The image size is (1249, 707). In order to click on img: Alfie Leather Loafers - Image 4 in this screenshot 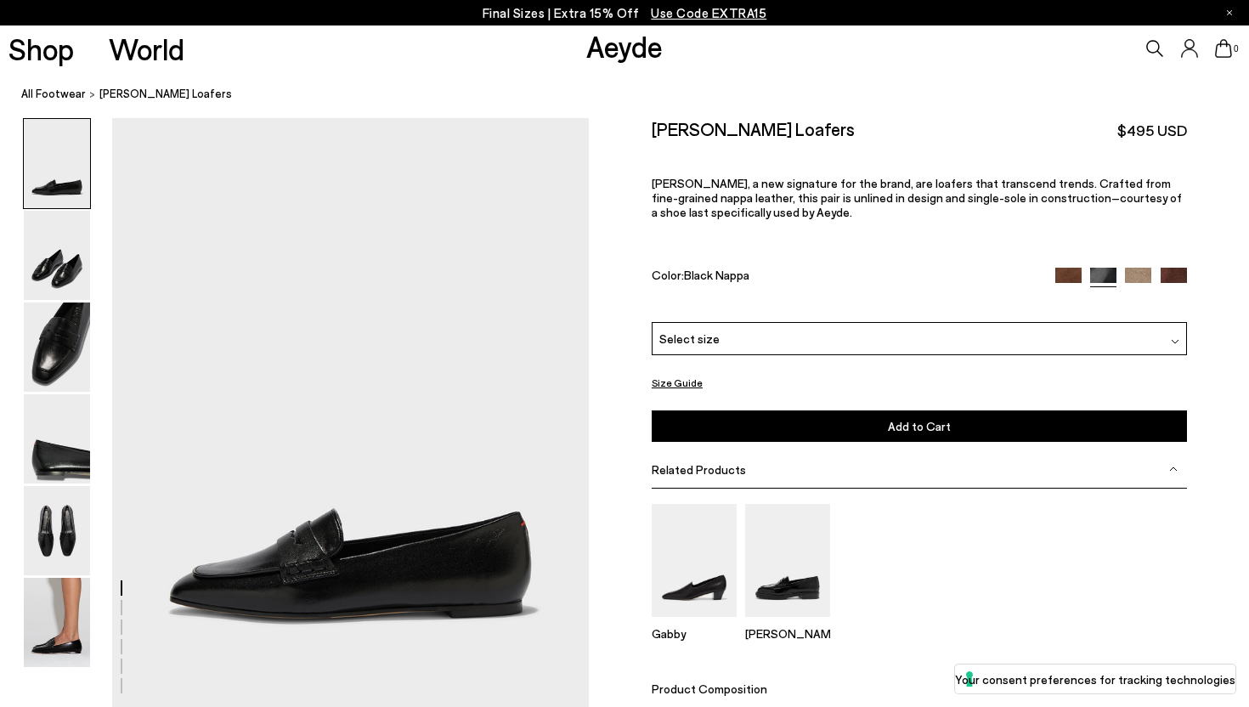, I will do `click(57, 438)`.